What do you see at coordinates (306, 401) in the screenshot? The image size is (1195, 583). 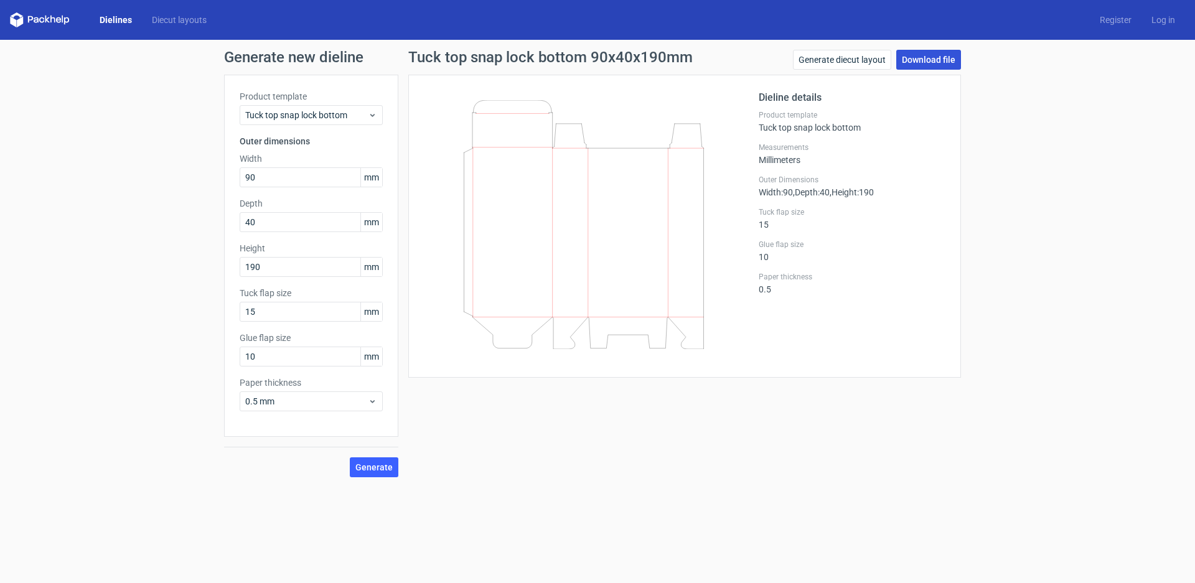 I see `span: 0.5 mm` at bounding box center [306, 401].